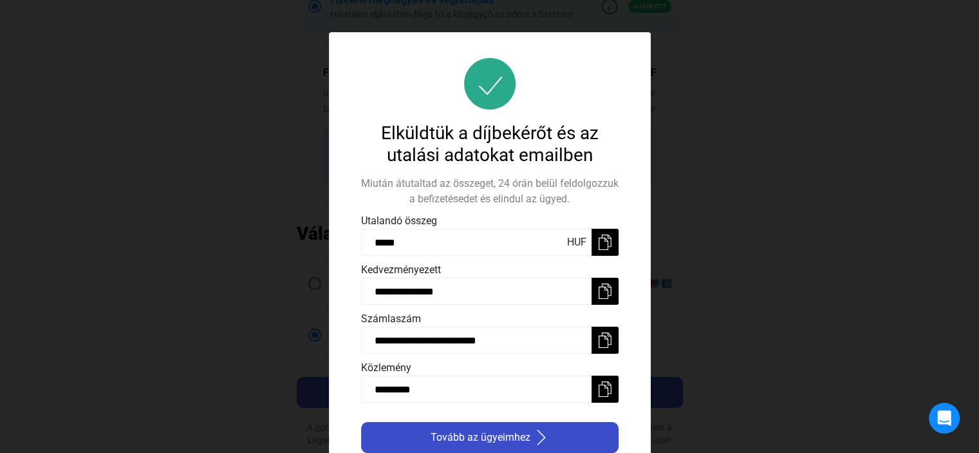 This screenshot has width=979, height=453. Describe the element at coordinates (401, 269) in the screenshot. I see `span: Kedvezményezett` at that location.